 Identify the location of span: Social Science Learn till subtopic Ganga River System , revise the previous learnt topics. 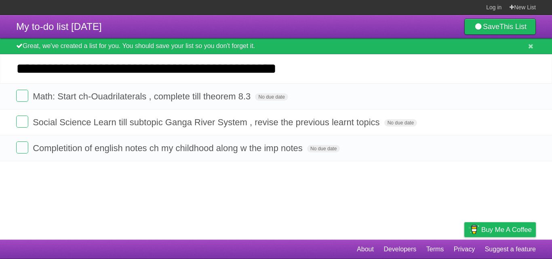
(207, 122).